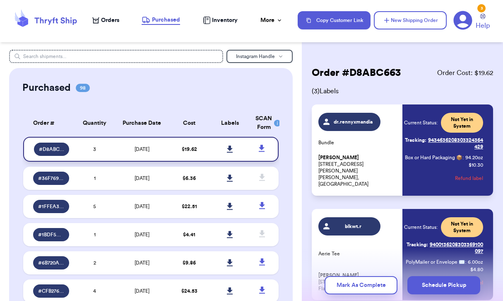 The image size is (503, 301). What do you see at coordinates (51, 149) in the screenshot?
I see `span: # D8ABC663` at bounding box center [51, 149].